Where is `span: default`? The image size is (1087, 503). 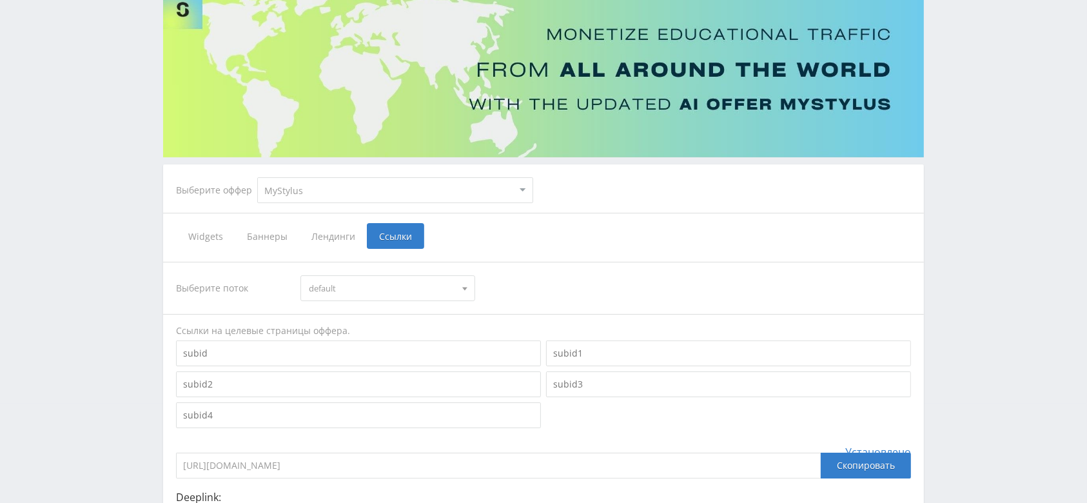 span: default is located at coordinates (382, 288).